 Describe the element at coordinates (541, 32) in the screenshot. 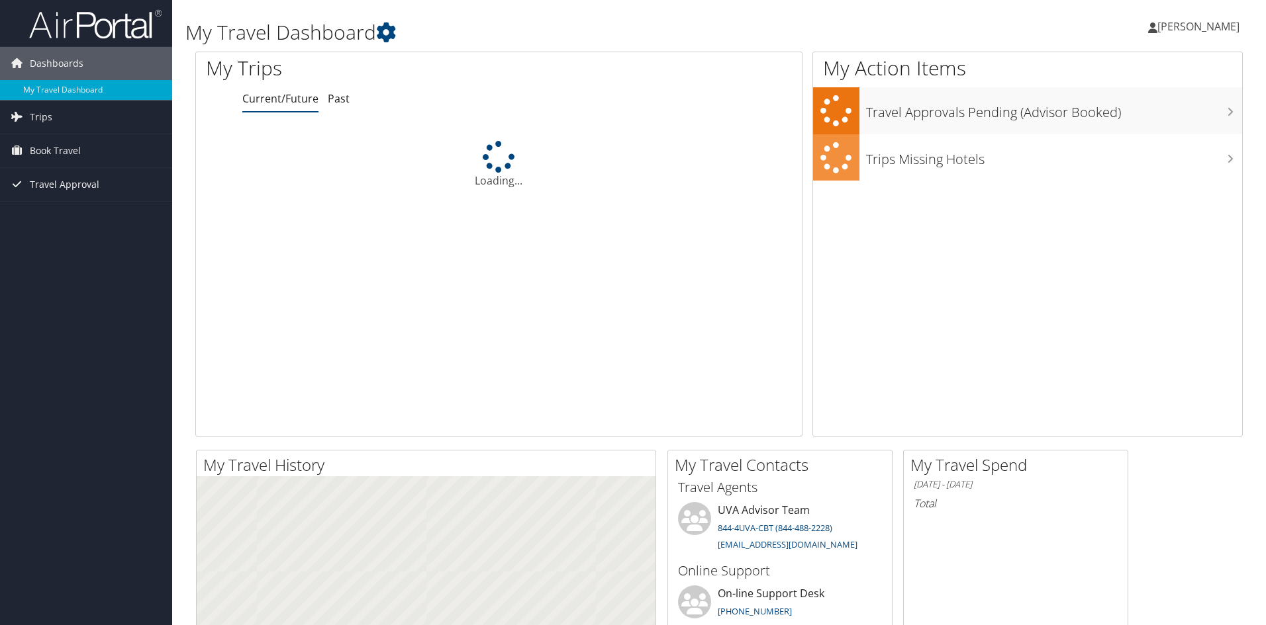

I see `h1: My Travel Dashboard` at that location.